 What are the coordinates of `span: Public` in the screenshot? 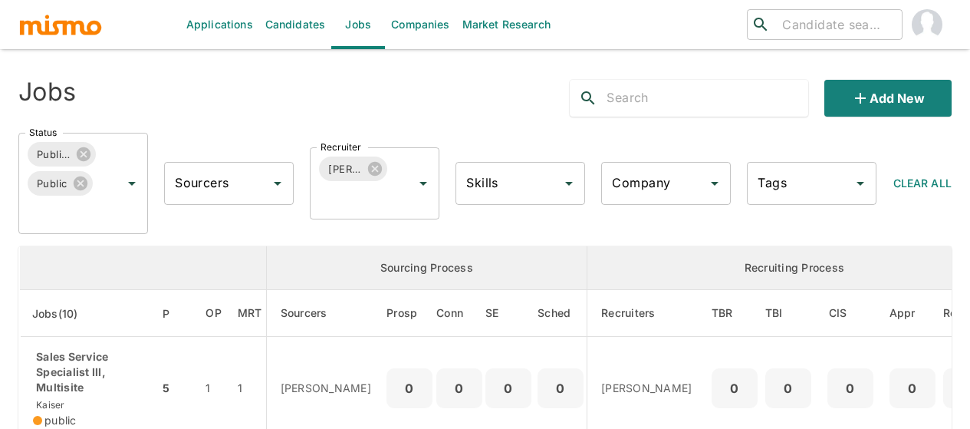 It's located at (52, 183).